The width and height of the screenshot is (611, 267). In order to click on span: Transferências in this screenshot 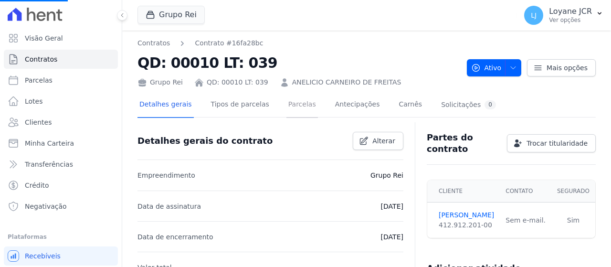, I will do `click(49, 164)`.